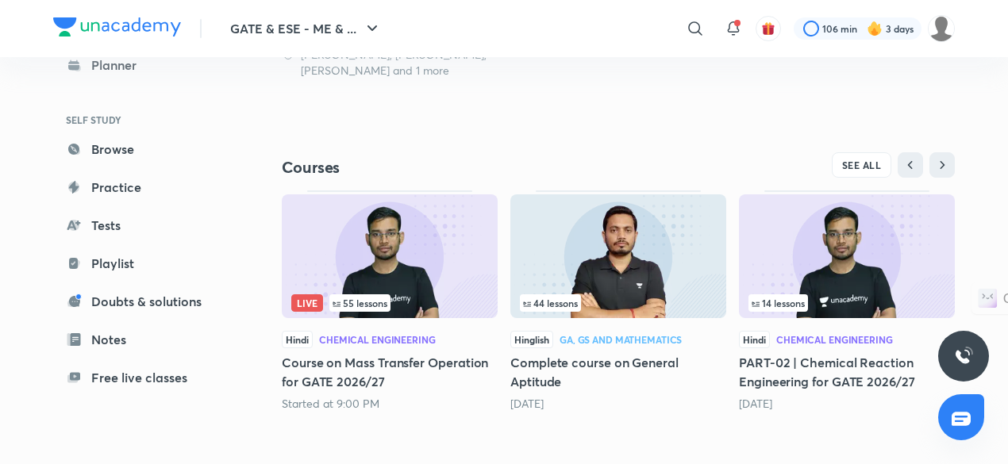 The height and width of the screenshot is (464, 1008). Describe the element at coordinates (117, 29) in the screenshot. I see `a: Company Logo` at that location.